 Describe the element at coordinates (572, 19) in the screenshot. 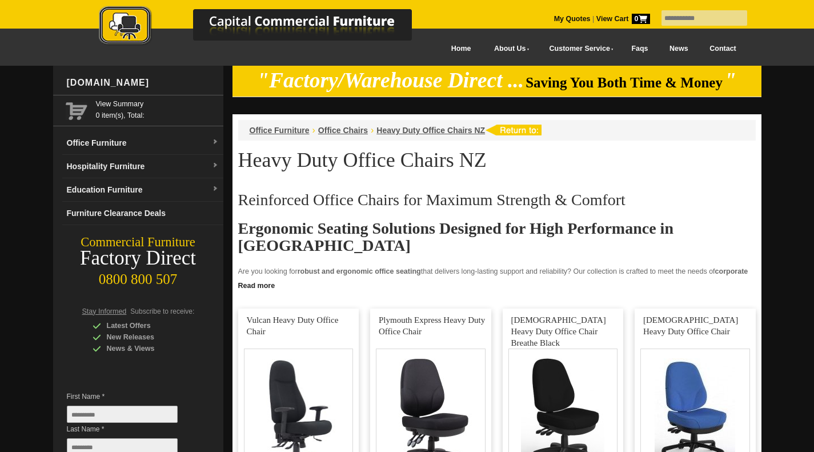

I see `a: My Quotes` at that location.